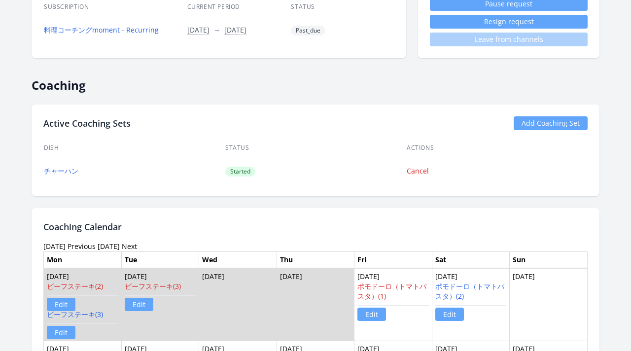 This screenshot has width=631, height=351. Describe the element at coordinates (83, 260) in the screenshot. I see `th: Mon` at that location.